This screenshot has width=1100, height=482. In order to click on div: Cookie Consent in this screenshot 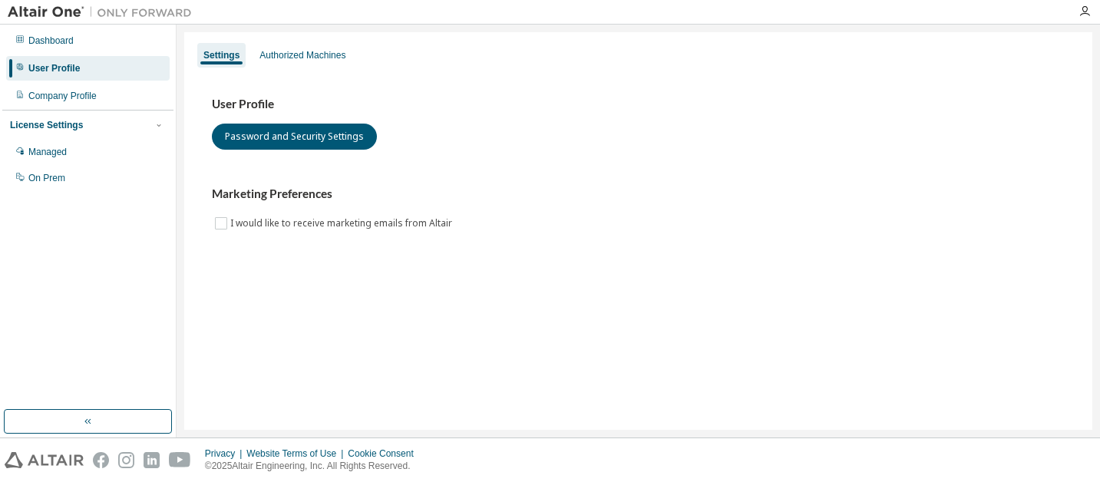, I will do `click(385, 454)`.